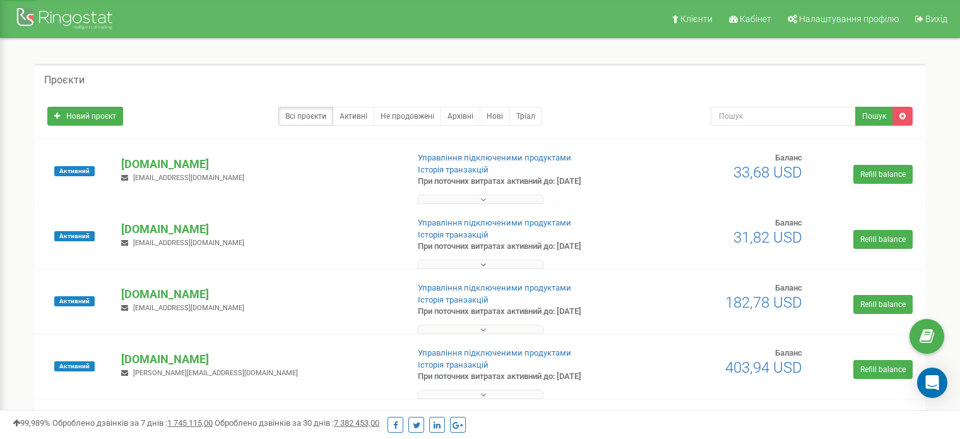 This screenshot has width=960, height=439. Describe the element at coordinates (66, 20) in the screenshot. I see `img: Ringostat Logo` at that location.